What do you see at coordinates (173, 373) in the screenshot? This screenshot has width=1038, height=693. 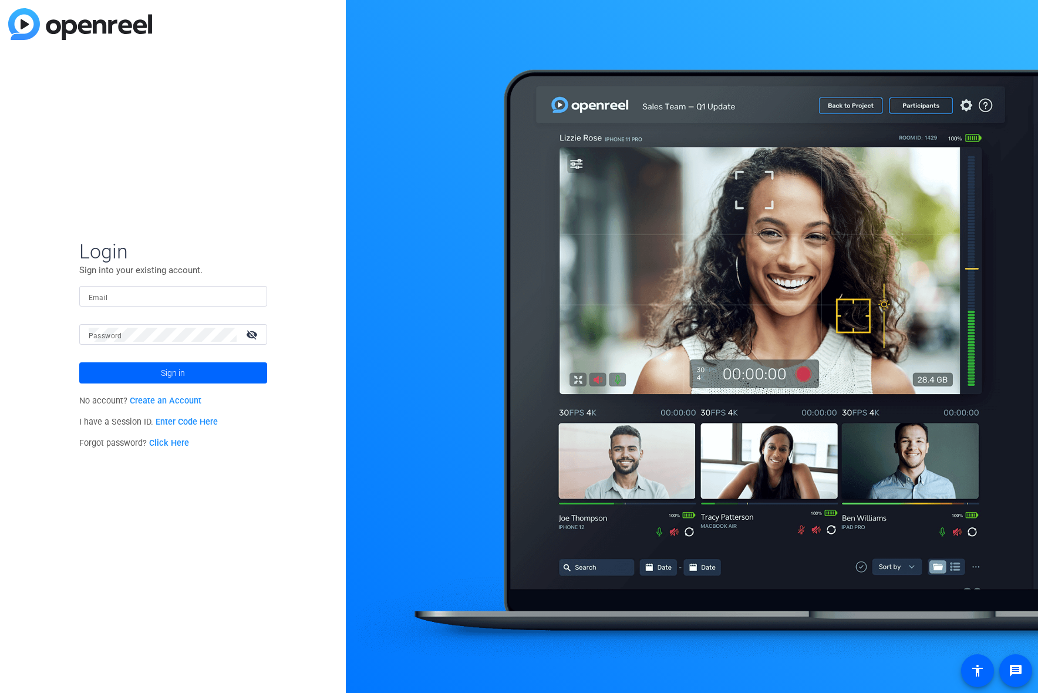 I see `button: Sign in` at bounding box center [173, 373].